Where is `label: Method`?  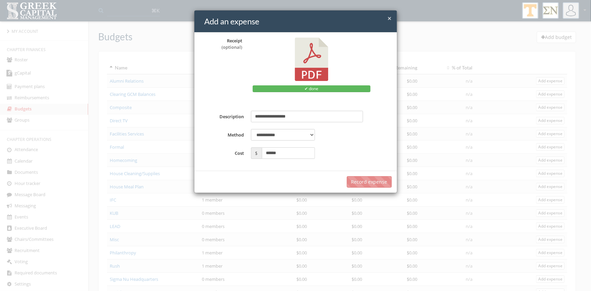 label: Method is located at coordinates (223, 135).